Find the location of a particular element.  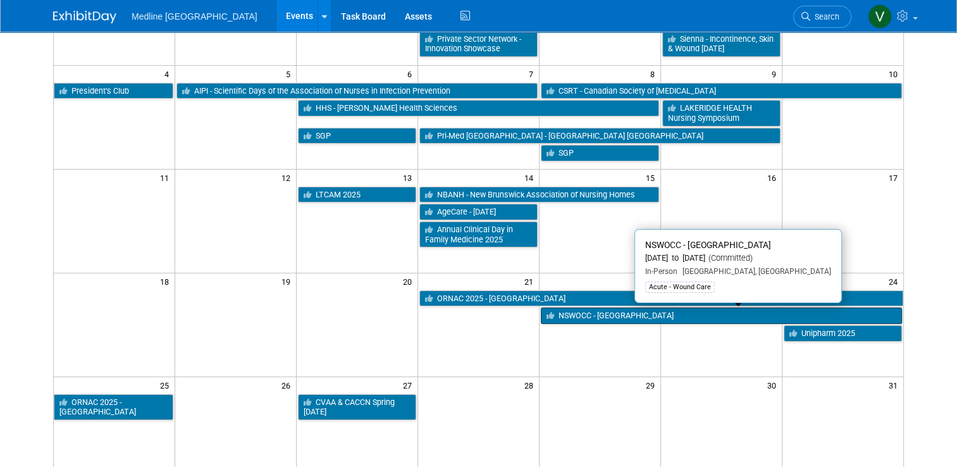

a: LAKERIDGE HEALTH Nursing Symposium is located at coordinates (721, 113).